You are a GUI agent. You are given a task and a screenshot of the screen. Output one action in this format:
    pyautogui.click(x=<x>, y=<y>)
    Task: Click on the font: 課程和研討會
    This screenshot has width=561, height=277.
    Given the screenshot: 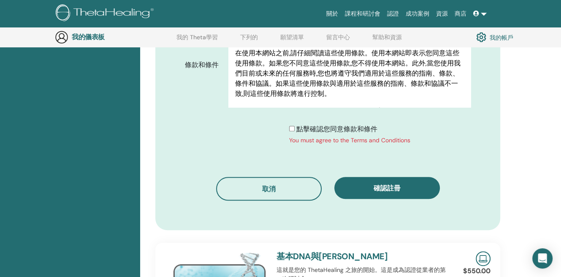 What is the action you would take?
    pyautogui.click(x=362, y=13)
    